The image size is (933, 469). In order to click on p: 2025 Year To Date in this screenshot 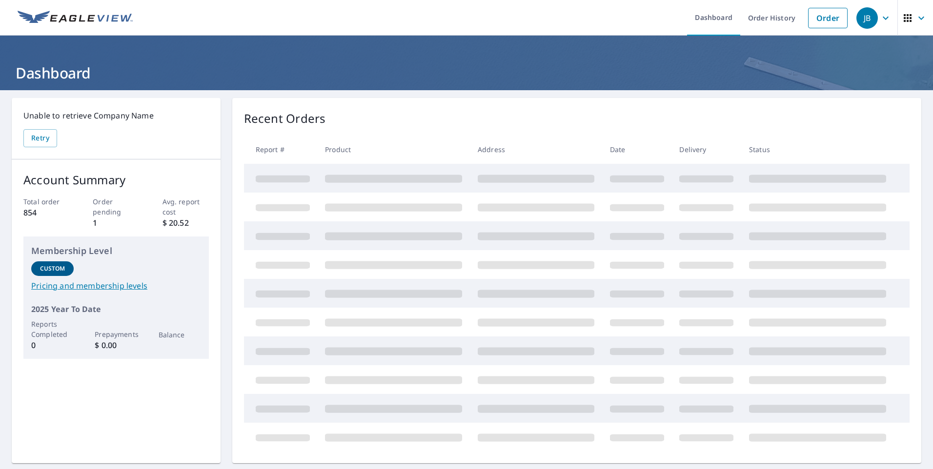, I will do `click(116, 309)`.